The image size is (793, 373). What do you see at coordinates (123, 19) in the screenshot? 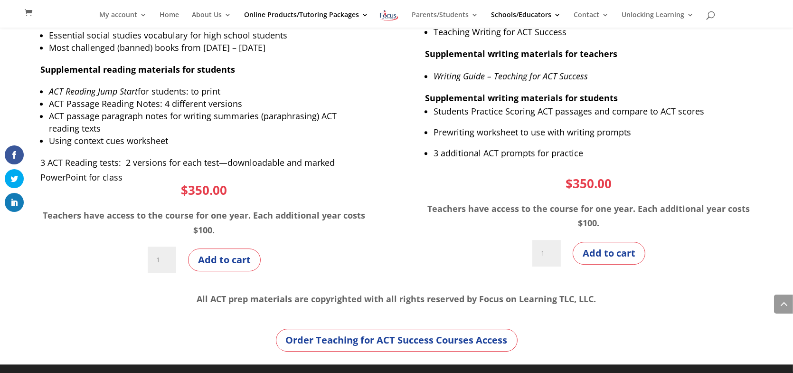
I see `a: My account` at bounding box center [123, 19].